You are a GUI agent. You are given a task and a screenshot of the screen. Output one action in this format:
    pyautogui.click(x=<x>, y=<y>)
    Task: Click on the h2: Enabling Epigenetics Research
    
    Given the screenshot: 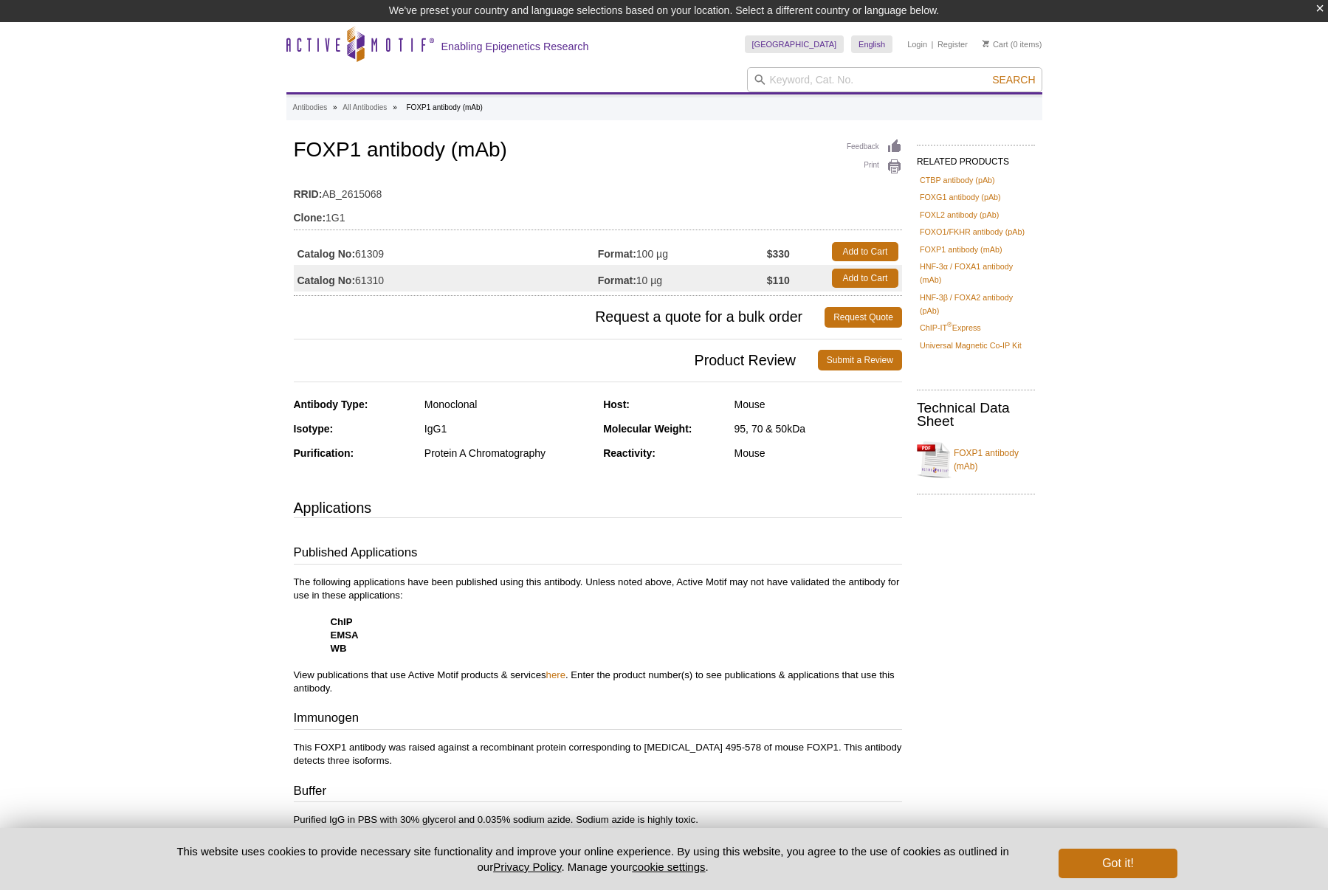 What is the action you would take?
    pyautogui.click(x=515, y=47)
    